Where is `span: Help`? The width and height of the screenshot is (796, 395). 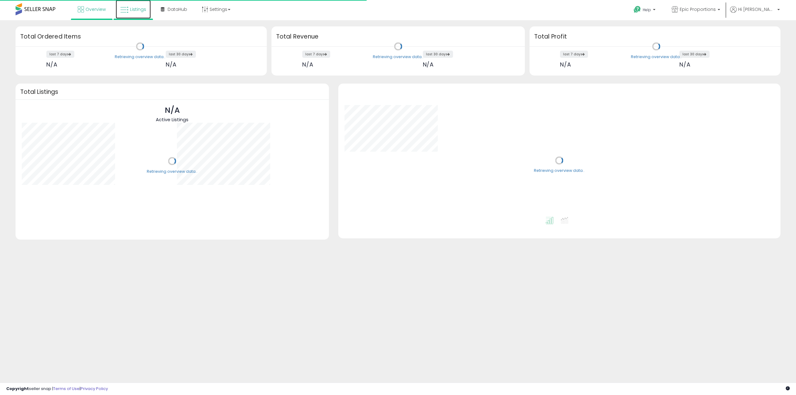
span: Help is located at coordinates (646, 10).